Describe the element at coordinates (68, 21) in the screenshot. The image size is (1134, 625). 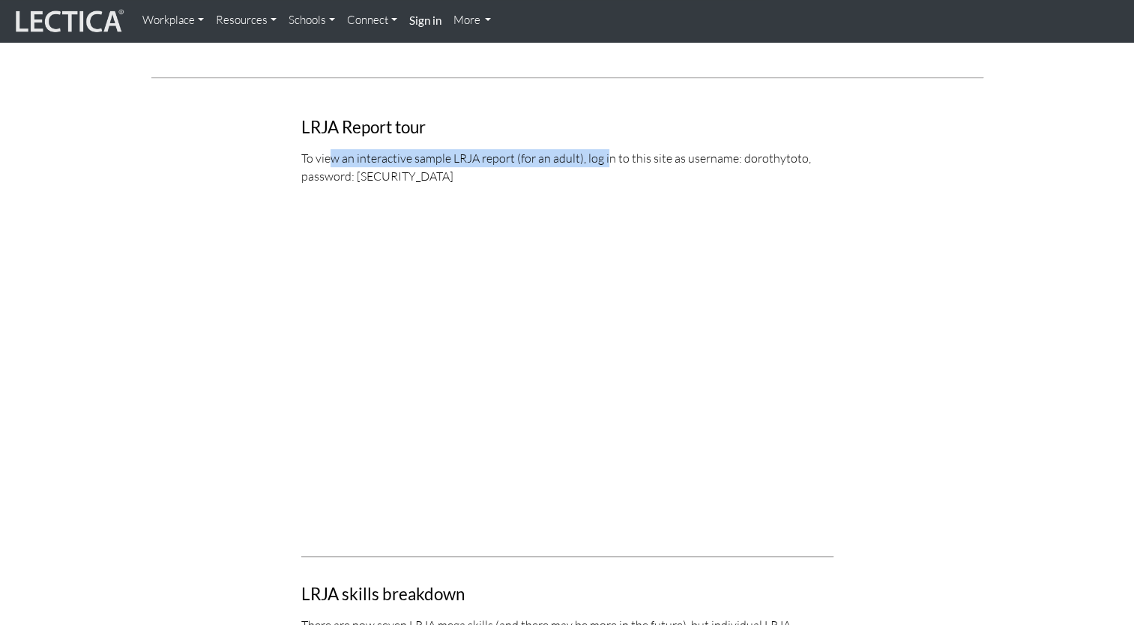
I see `img: lecticalive` at that location.